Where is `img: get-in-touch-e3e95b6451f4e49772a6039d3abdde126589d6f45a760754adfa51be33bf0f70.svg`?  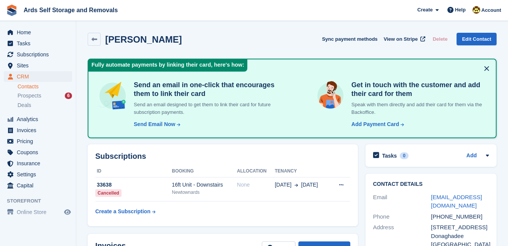
img: get-in-touch-e3e95b6451f4e49772a6039d3abdde126589d6f45a760754adfa51be33bf0f70.svg is located at coordinates (330, 96).